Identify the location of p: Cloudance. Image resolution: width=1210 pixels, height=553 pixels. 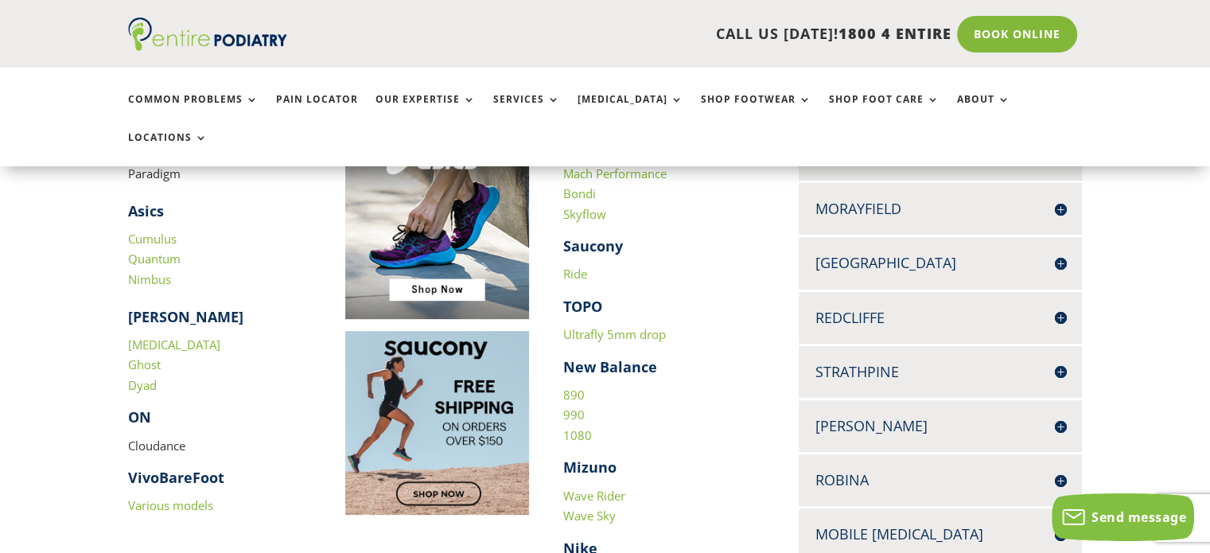
(220, 452).